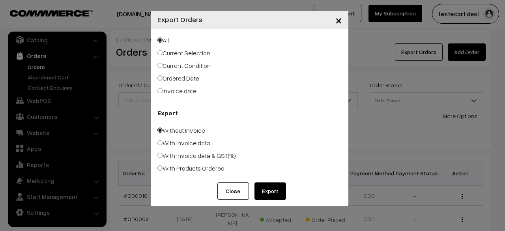  Describe the element at coordinates (178, 78) in the screenshot. I see `label: Ordered Date` at that location.